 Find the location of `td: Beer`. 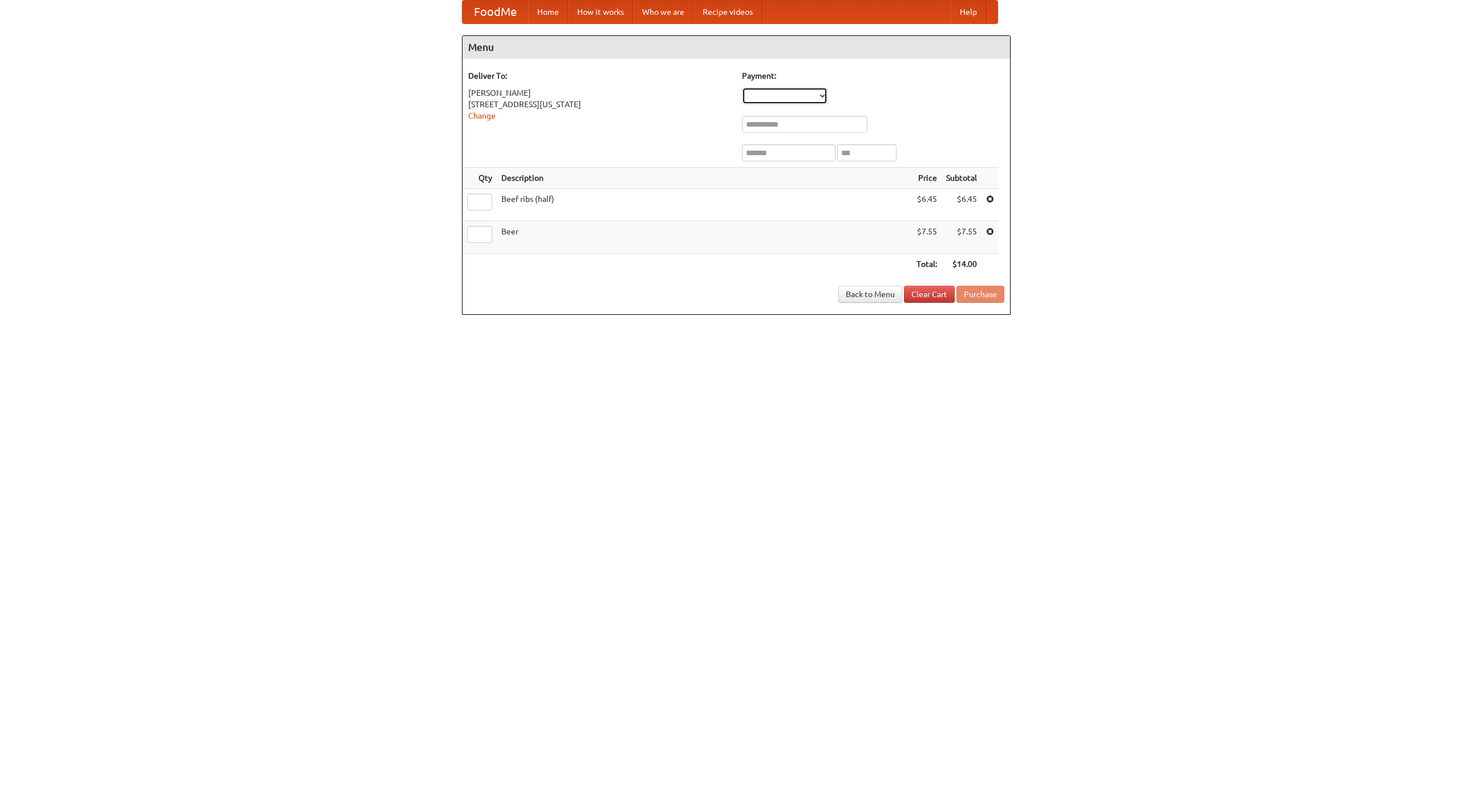

td: Beer is located at coordinates (705, 237).